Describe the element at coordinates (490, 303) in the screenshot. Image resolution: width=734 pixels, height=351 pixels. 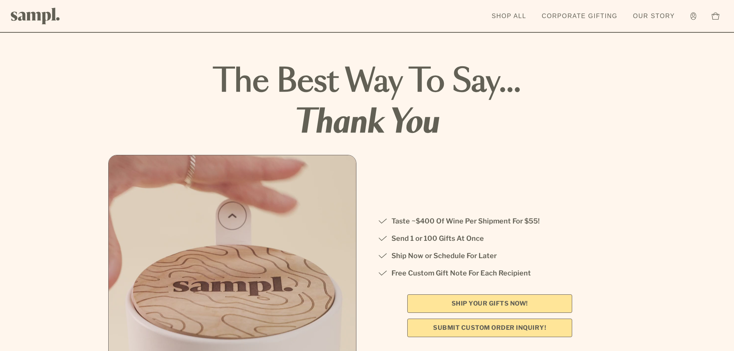
I see `a: SHIP YOUR GIFTS NOW!` at that location.